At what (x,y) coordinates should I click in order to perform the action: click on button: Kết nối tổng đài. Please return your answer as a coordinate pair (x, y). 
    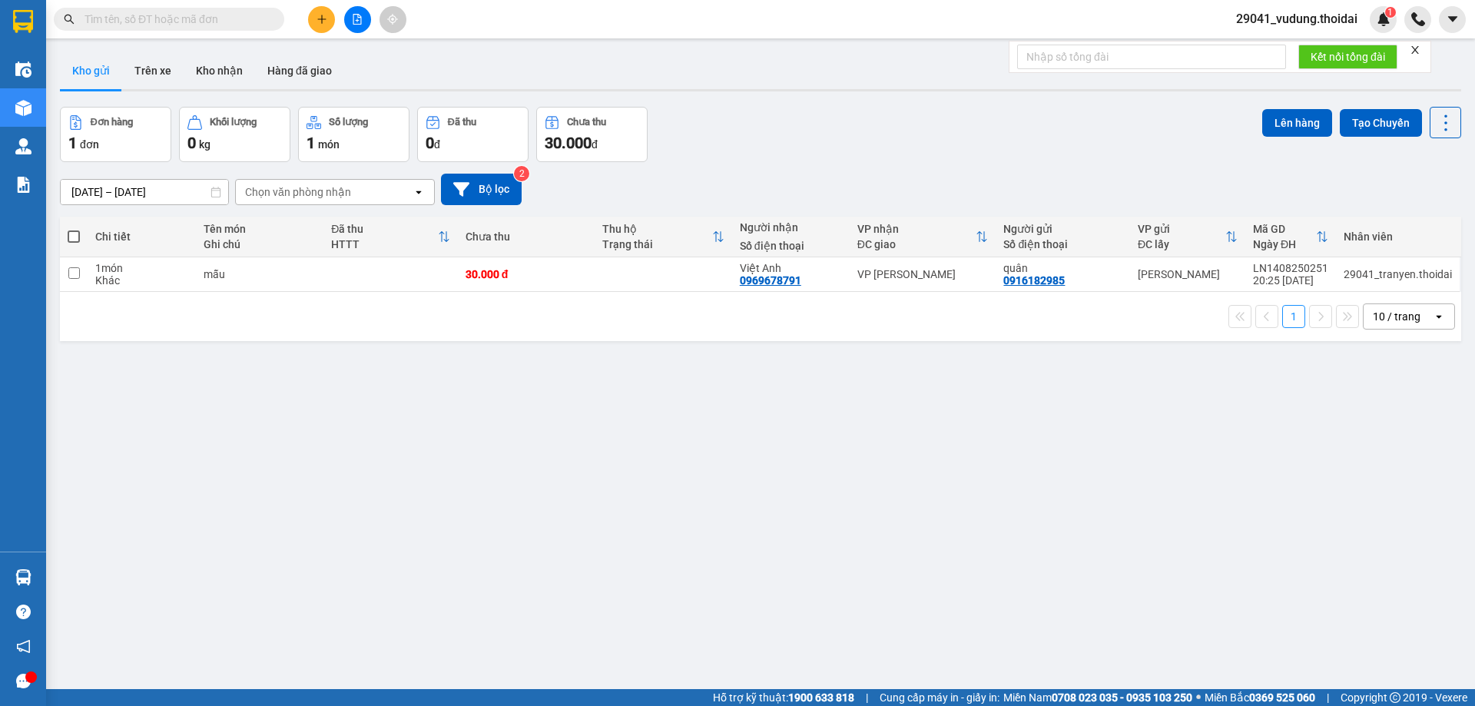
    Looking at the image, I should click on (1347, 57).